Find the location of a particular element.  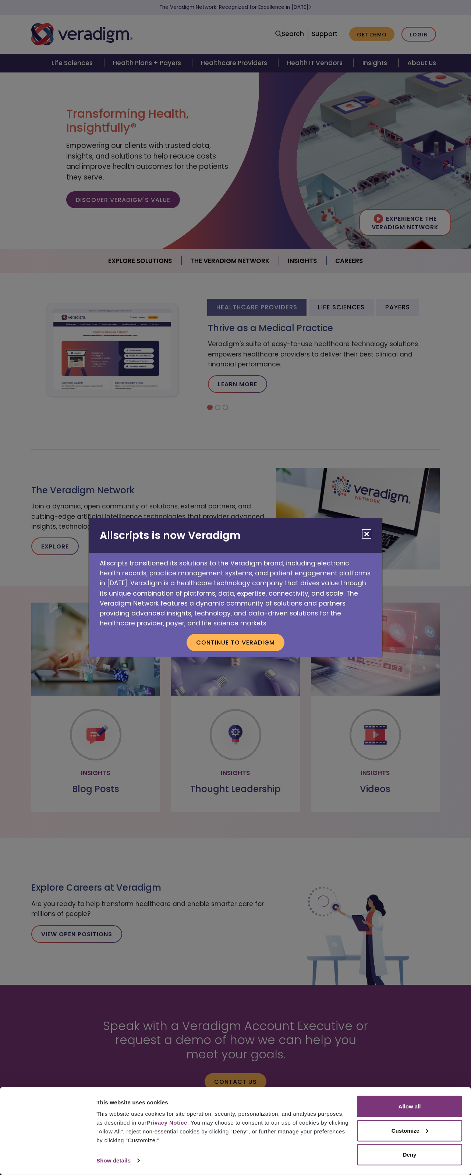

button: Close is located at coordinates (366, 534).